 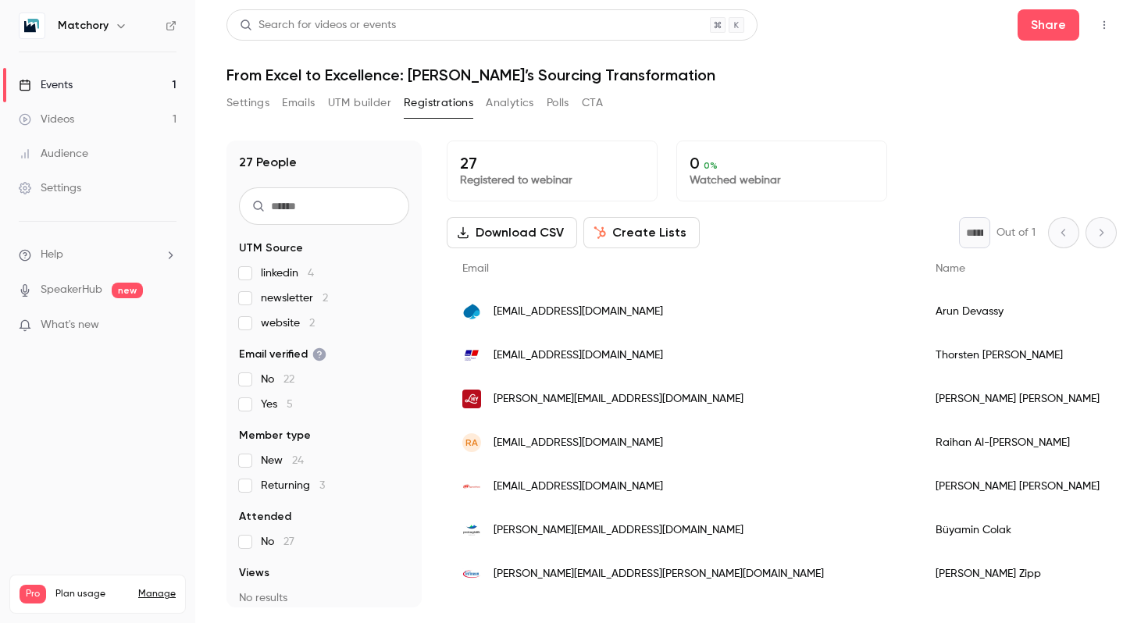 What do you see at coordinates (50, 188) in the screenshot?
I see `div: Settings` at bounding box center [50, 188].